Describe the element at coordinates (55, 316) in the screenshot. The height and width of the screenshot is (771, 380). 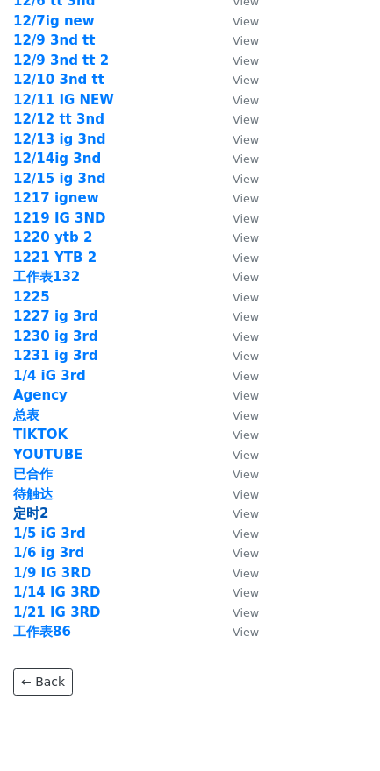
I see `a: 1227 ig 3rd` at that location.